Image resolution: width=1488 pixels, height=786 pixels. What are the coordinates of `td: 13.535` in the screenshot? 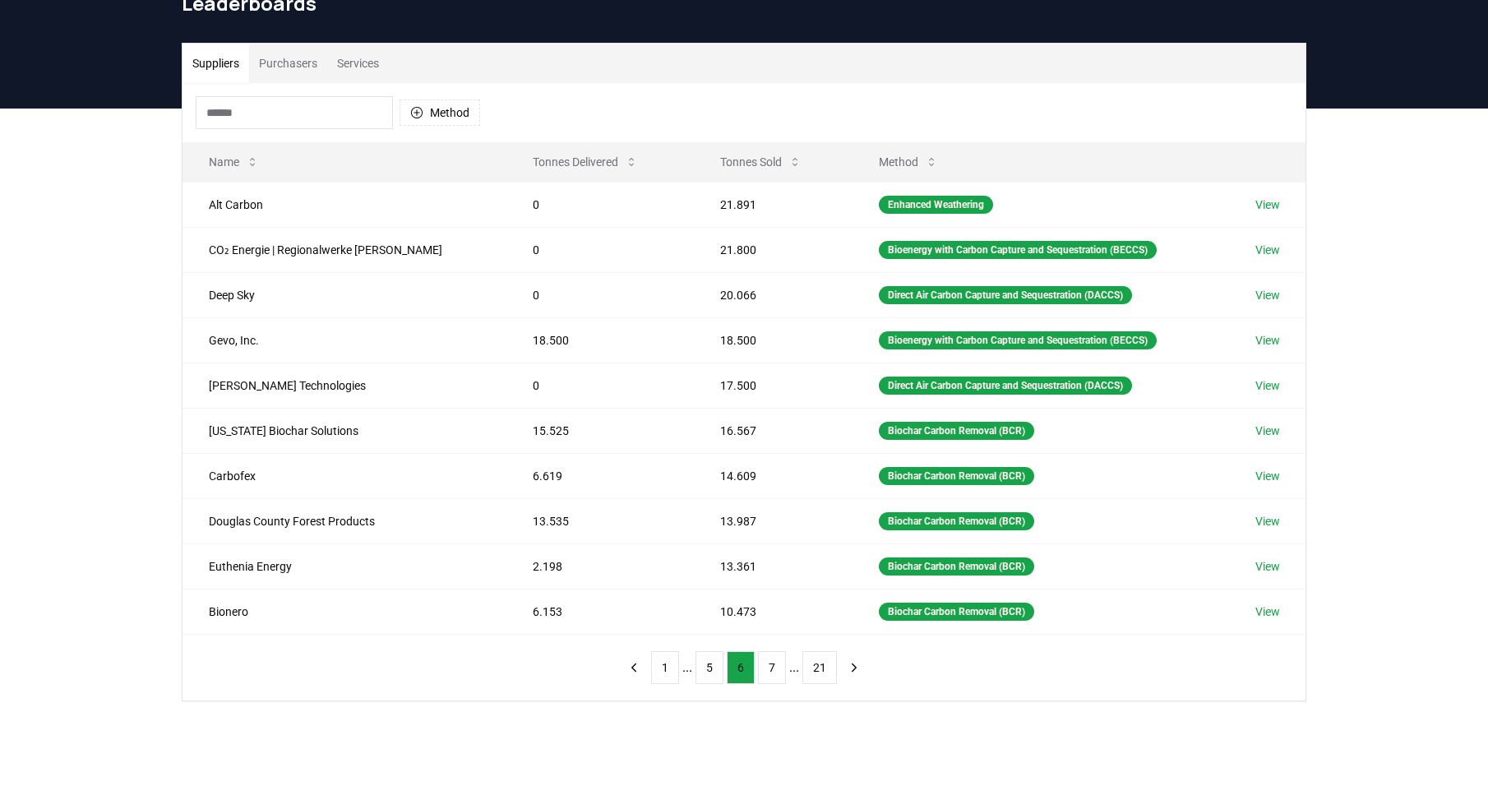 It's located at (600, 521).